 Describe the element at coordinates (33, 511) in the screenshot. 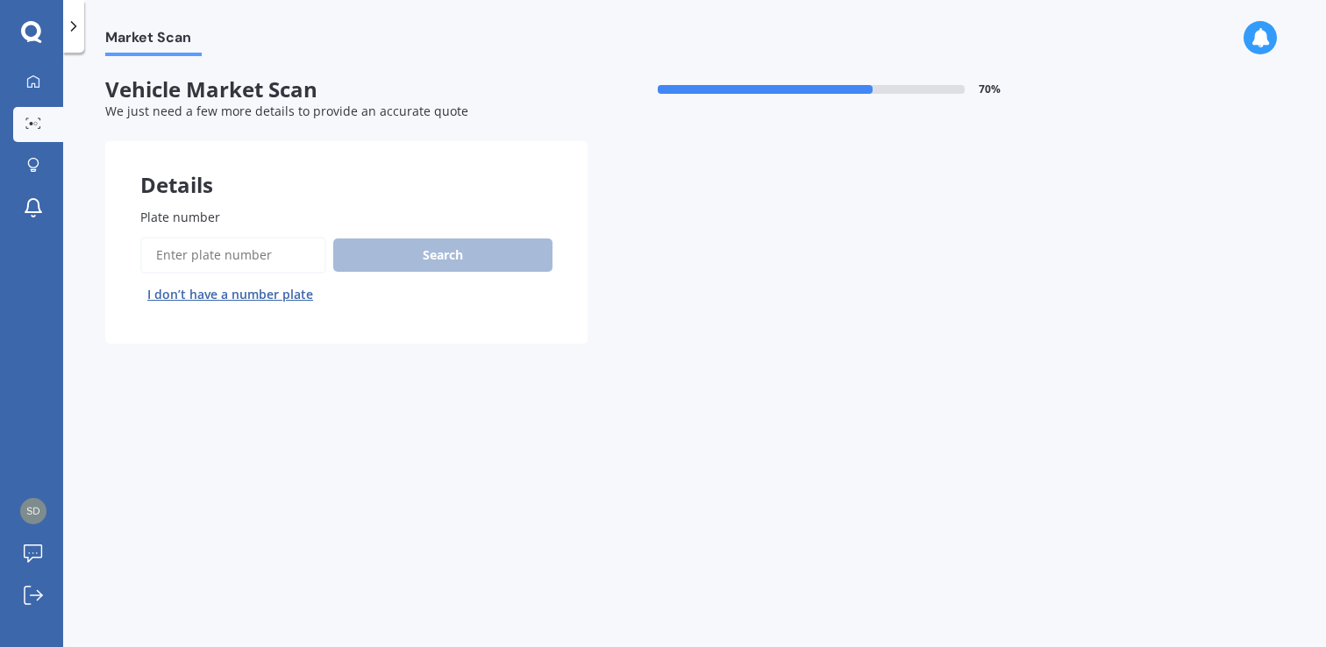

I see `img: da3c85f4b63d85e1248b35a5612bed94` at that location.